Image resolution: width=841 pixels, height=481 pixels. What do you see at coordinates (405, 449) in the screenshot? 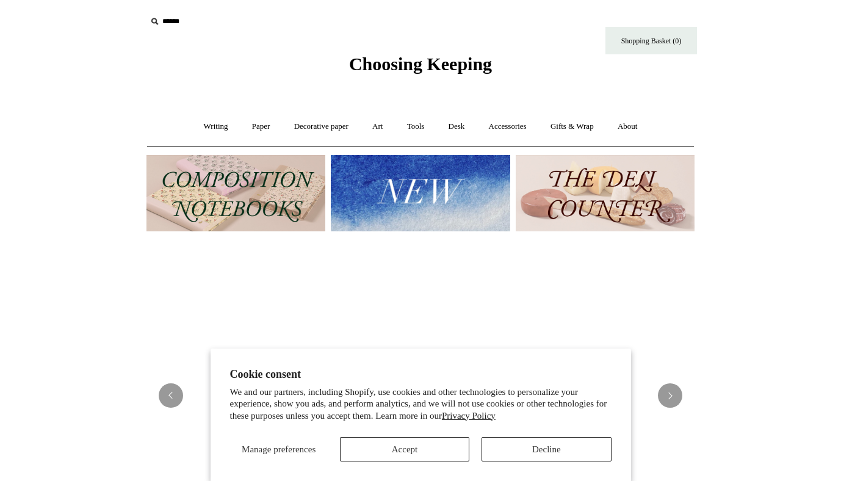
I see `button: Accept` at bounding box center [405, 449].